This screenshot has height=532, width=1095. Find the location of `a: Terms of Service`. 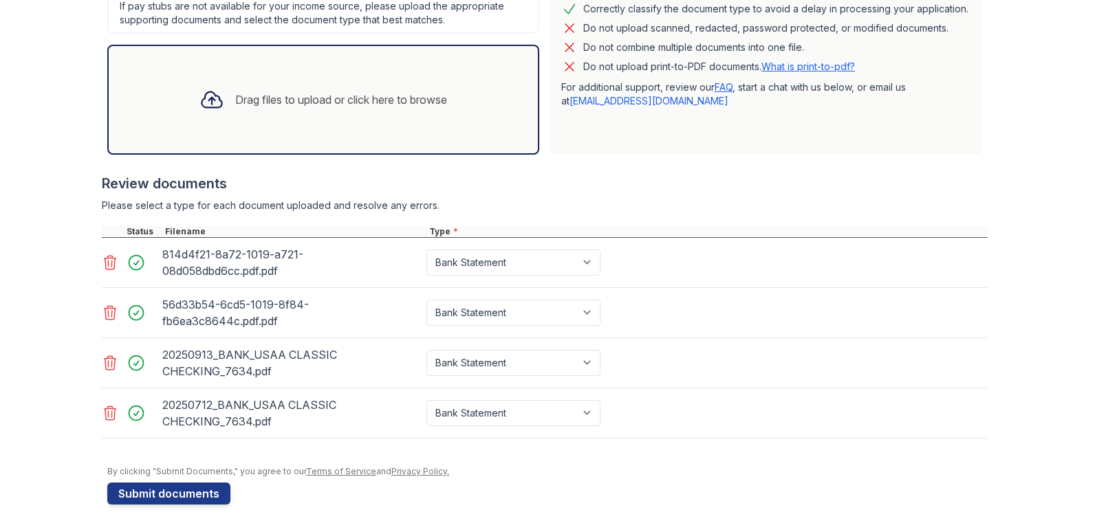

a: Terms of Service is located at coordinates (341, 471).